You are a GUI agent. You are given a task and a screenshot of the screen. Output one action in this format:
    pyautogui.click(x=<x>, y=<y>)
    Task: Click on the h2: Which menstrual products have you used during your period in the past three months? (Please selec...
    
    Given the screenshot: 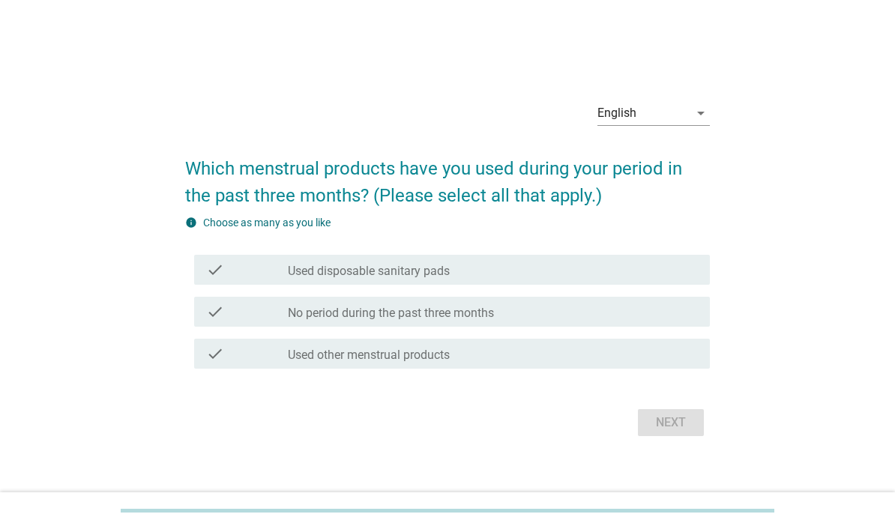 What is the action you would take?
    pyautogui.click(x=447, y=175)
    